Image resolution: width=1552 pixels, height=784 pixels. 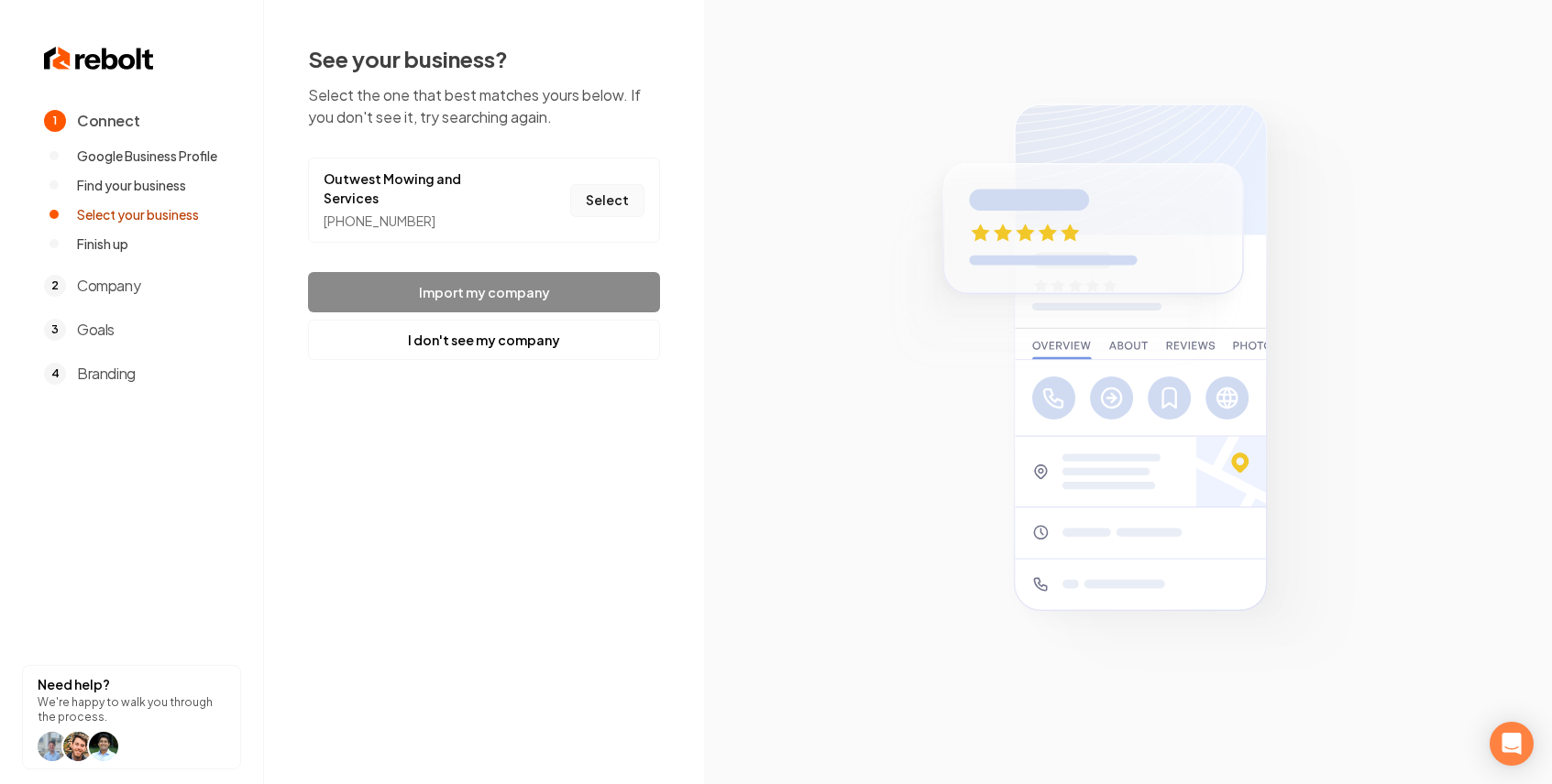 I want to click on img: Rebolt Logo, so click(x=99, y=58).